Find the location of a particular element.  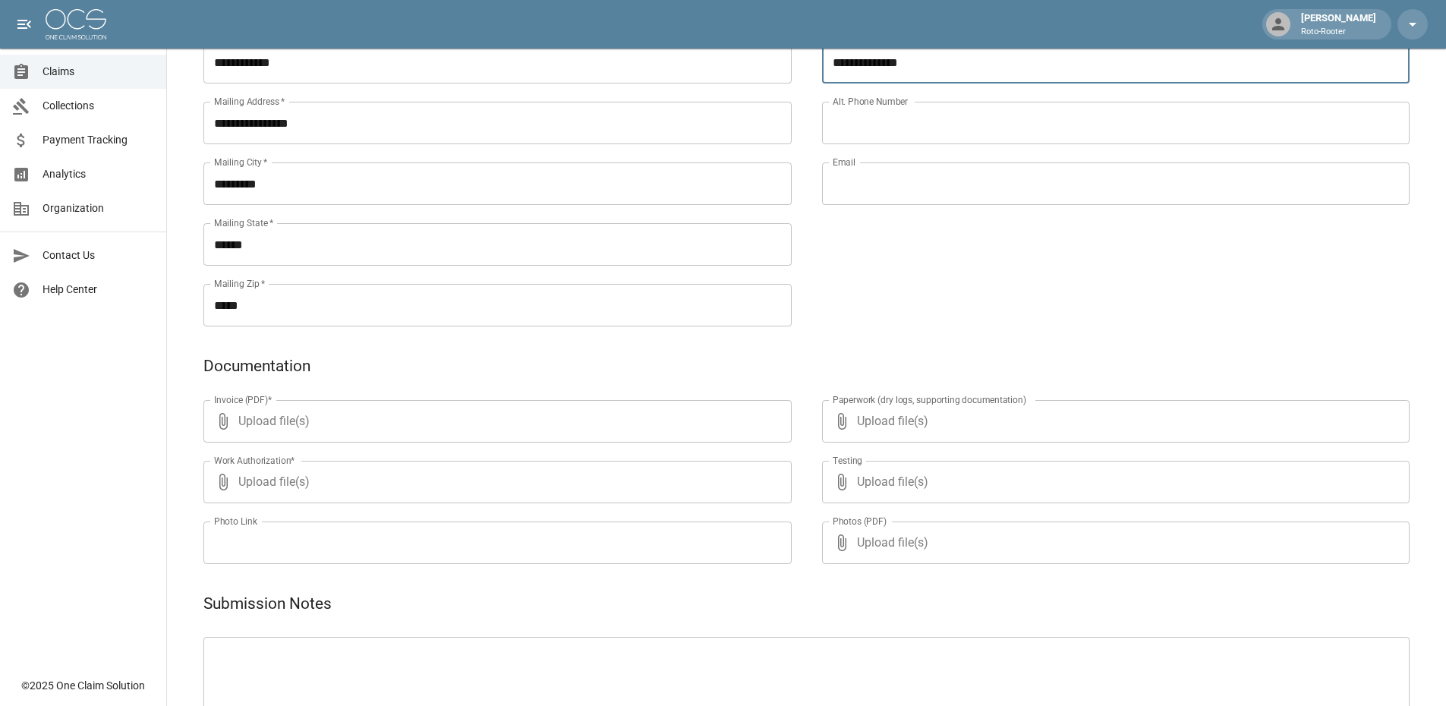

label: Mailing Zip is located at coordinates (240, 283).